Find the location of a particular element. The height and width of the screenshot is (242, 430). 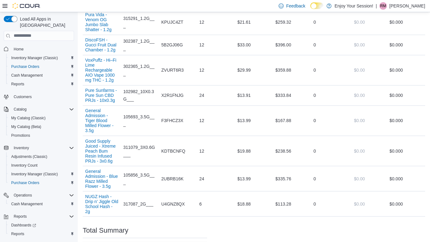

div: $333.84 is located at coordinates (292, 95).